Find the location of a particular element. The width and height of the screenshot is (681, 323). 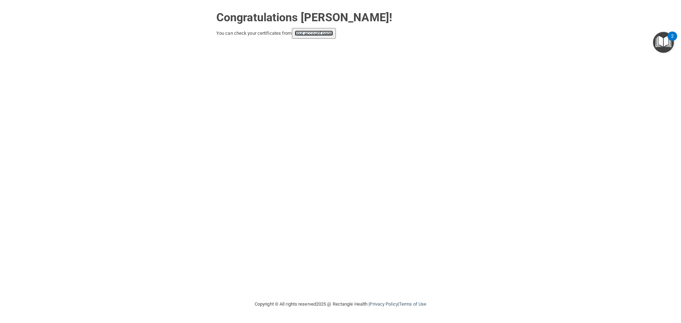

button: Open Resource Center, 2 new notifications is located at coordinates (664, 42).